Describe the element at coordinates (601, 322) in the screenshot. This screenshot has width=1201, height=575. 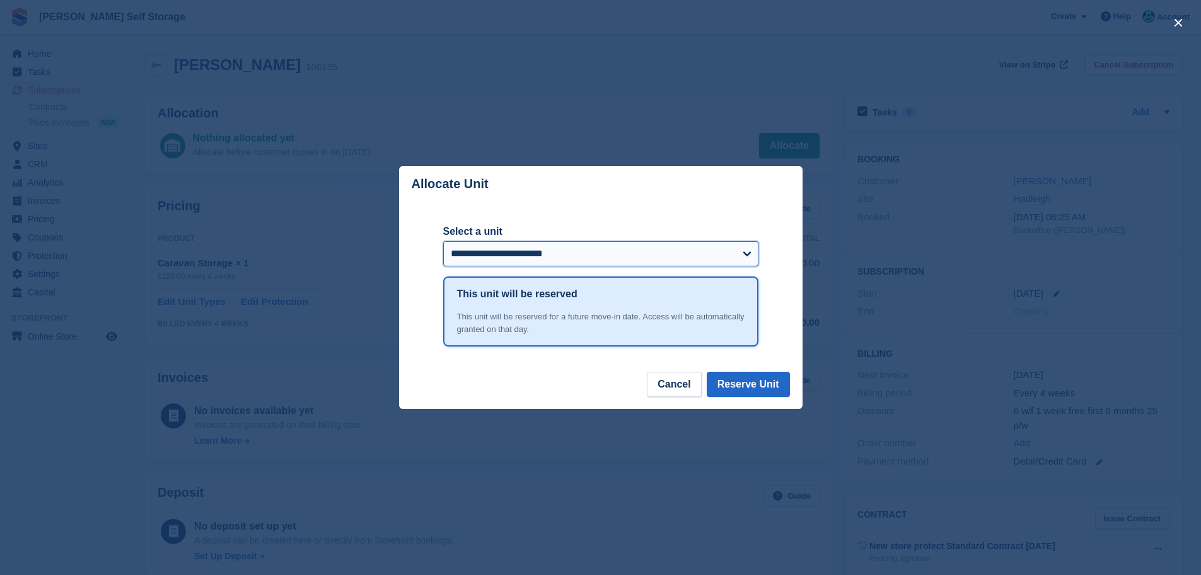
I see `div: This unit will be reserved for a future move-in date. Access will be automatically granted on tha...` at that location.